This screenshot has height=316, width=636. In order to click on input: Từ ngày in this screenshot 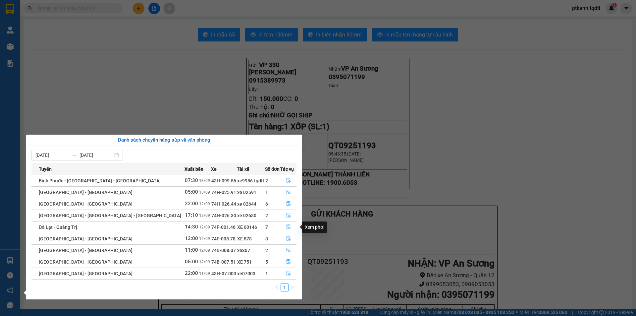, I will do `click(52, 155)`.